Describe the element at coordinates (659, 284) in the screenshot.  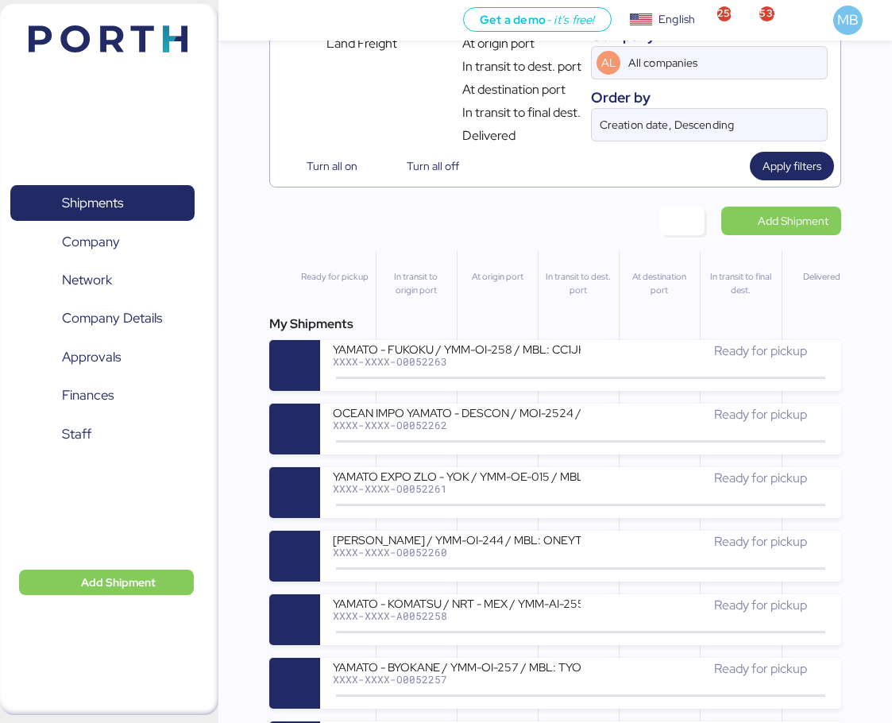
I see `div: At destination port` at that location.